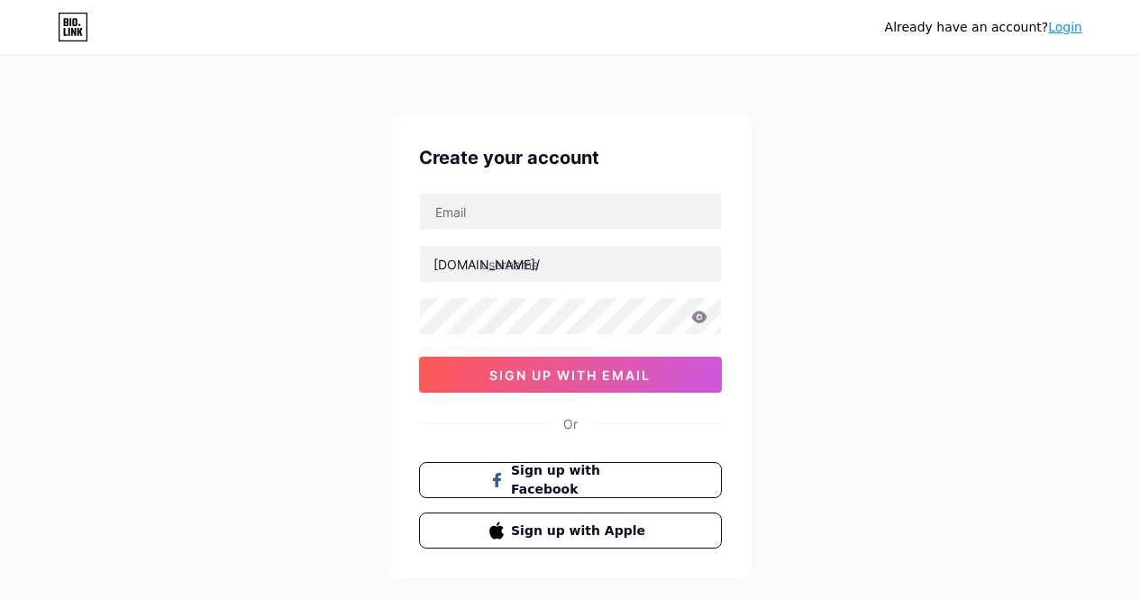 Image resolution: width=1140 pixels, height=599 pixels. What do you see at coordinates (580, 531) in the screenshot?
I see `span: Sign up with Apple` at bounding box center [580, 531].